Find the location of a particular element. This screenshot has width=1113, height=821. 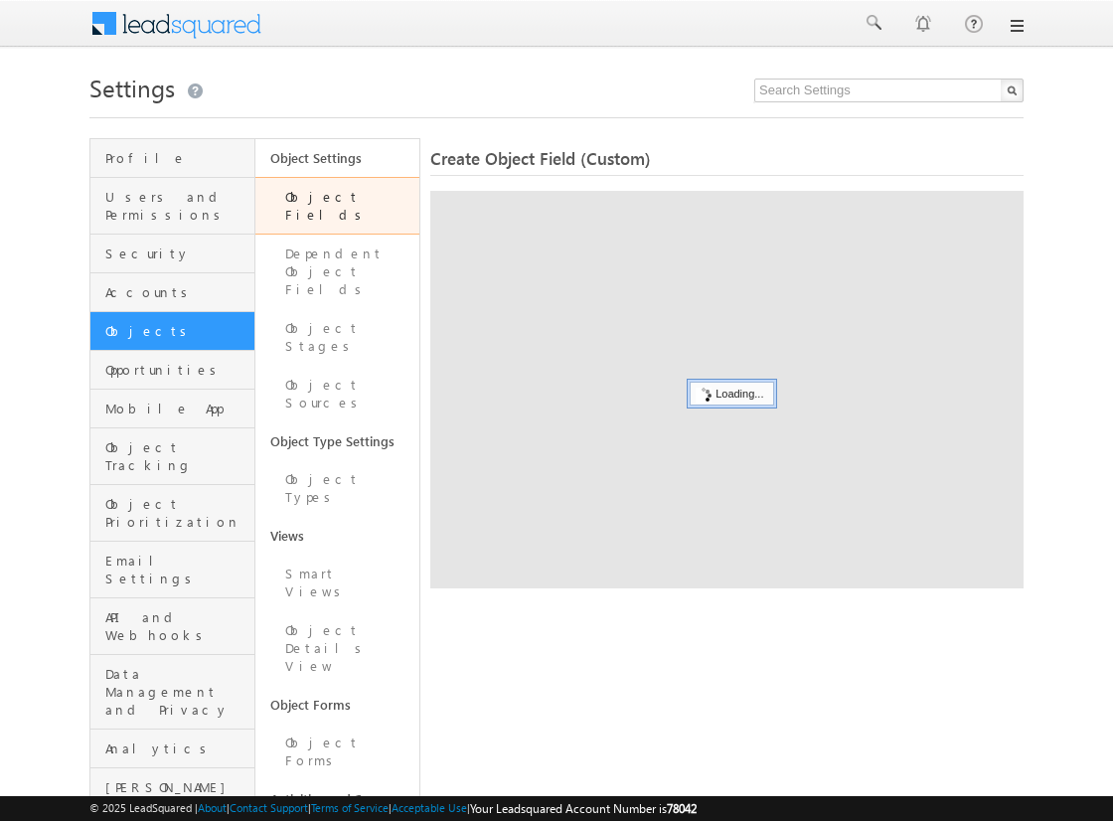

span: Opportunities is located at coordinates (177, 370).